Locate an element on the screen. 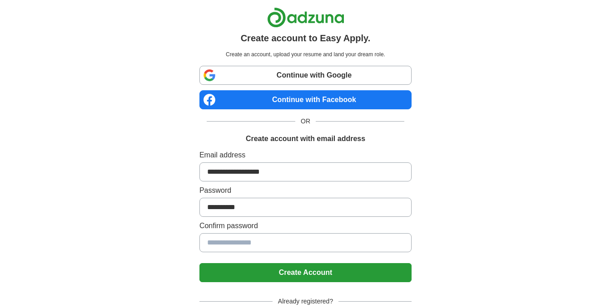  label: Email address is located at coordinates (305, 155).